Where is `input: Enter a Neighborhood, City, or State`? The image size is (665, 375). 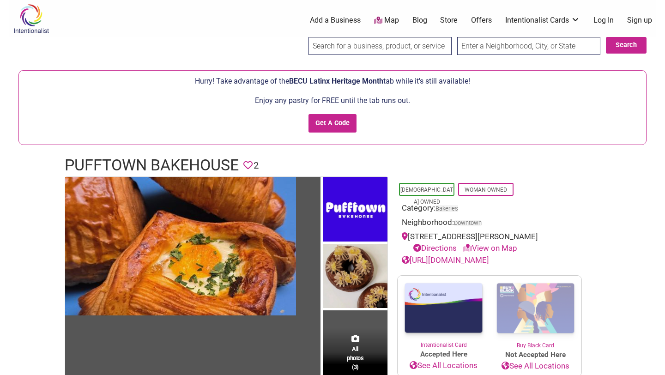
input: Enter a Neighborhood, City, or State is located at coordinates (529, 46).